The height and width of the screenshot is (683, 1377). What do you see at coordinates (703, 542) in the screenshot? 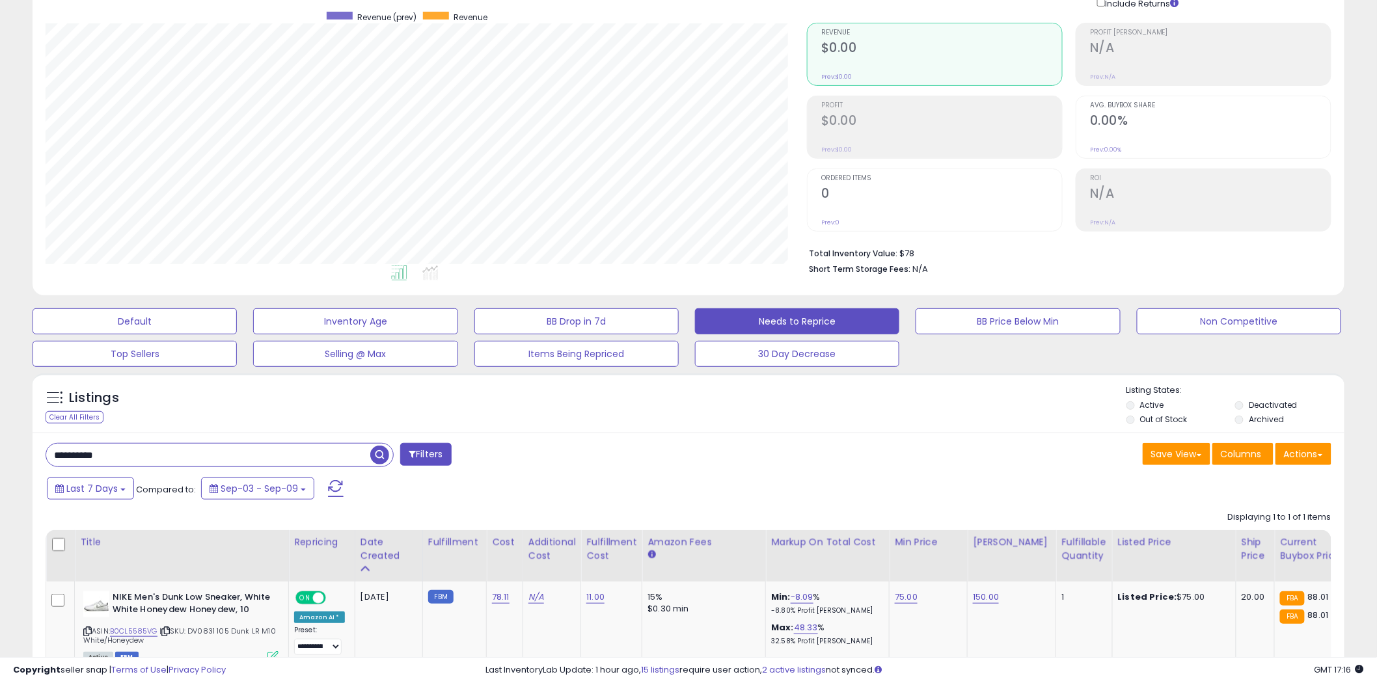
I see `div: Amazon Fees` at bounding box center [703, 542].